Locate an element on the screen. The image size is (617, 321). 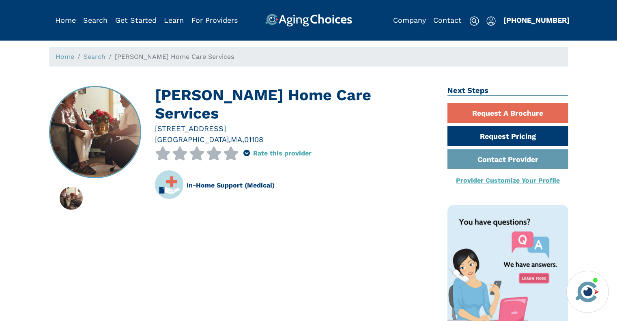
a: Learn is located at coordinates (174, 20).